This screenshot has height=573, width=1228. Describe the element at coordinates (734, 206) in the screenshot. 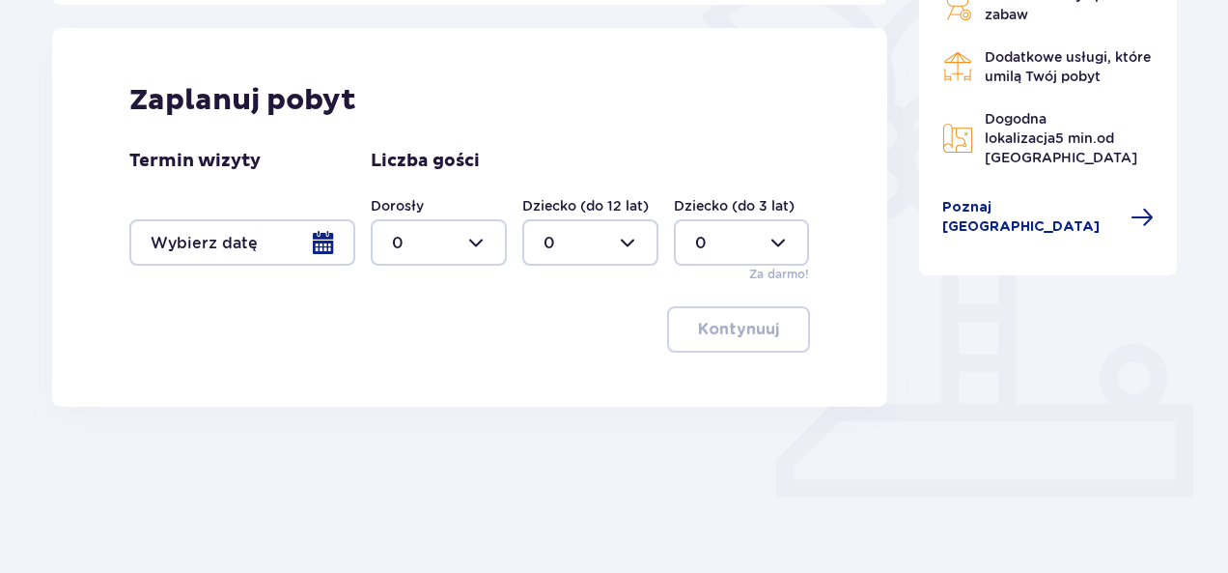

I see `label: Dziecko (do 3 lat)` at that location.